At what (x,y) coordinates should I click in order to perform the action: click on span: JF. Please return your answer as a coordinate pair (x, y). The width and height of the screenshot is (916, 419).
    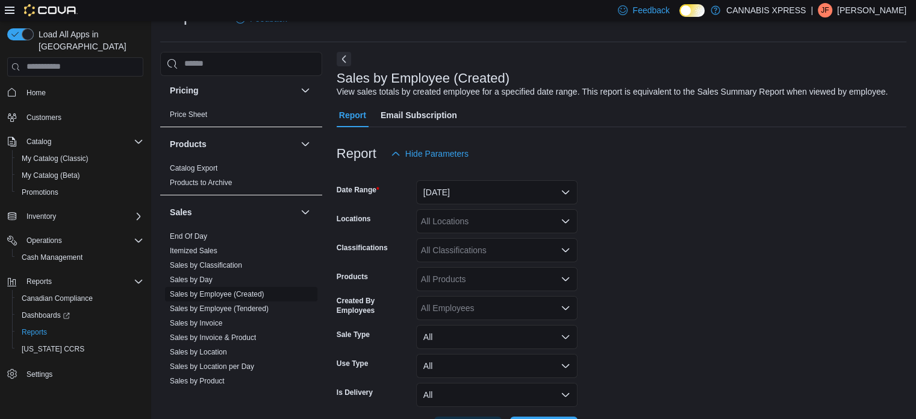
    Looking at the image, I should click on (825, 10).